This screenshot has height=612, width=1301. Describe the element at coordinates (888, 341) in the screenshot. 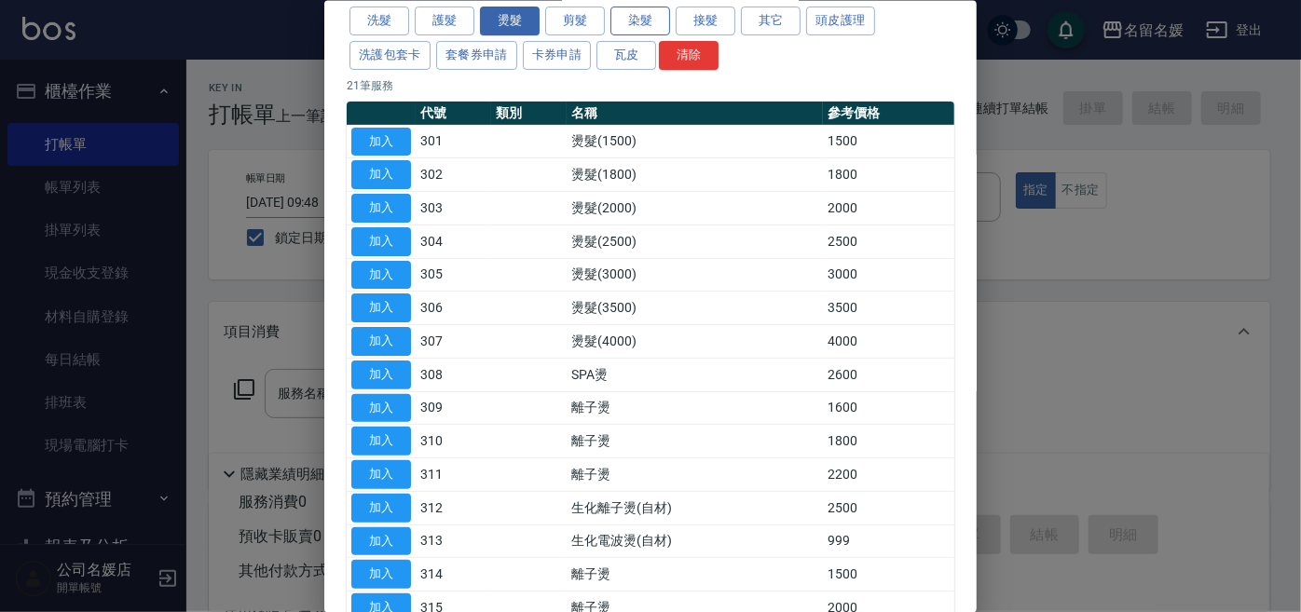

I see `td: 4000` at that location.